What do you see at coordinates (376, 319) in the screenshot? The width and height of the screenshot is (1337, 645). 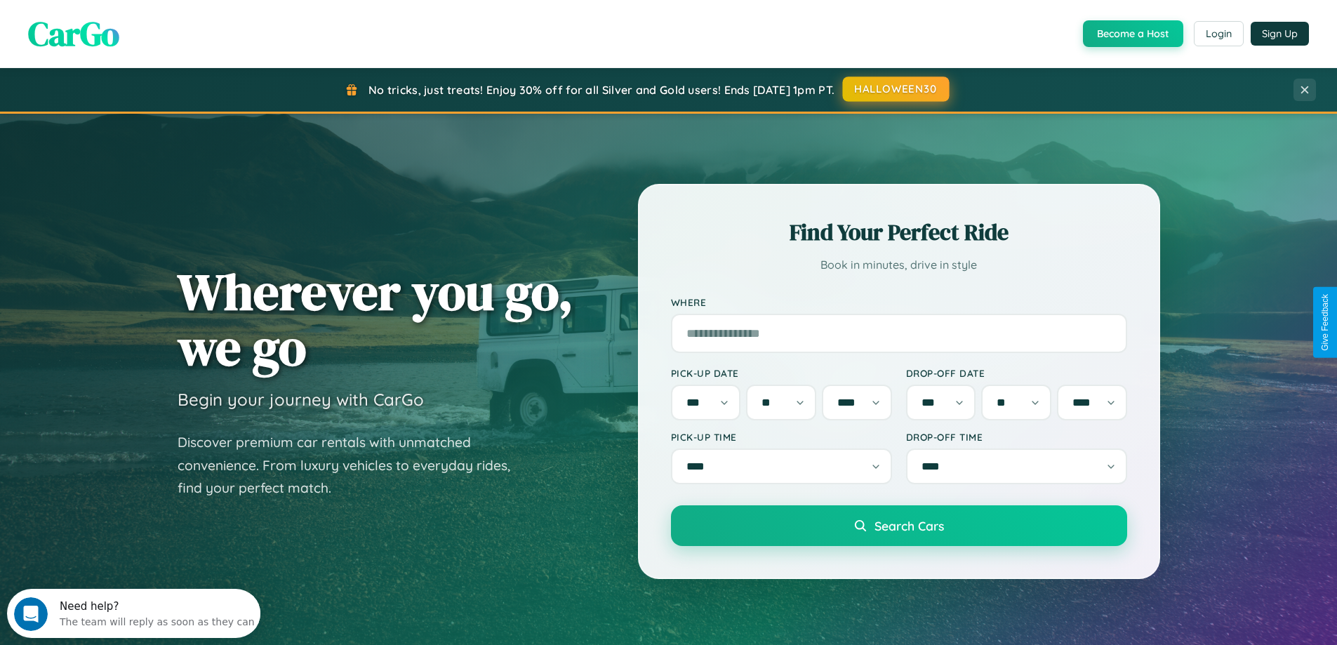 I see `h1: Wherever you go, we go` at bounding box center [376, 319].